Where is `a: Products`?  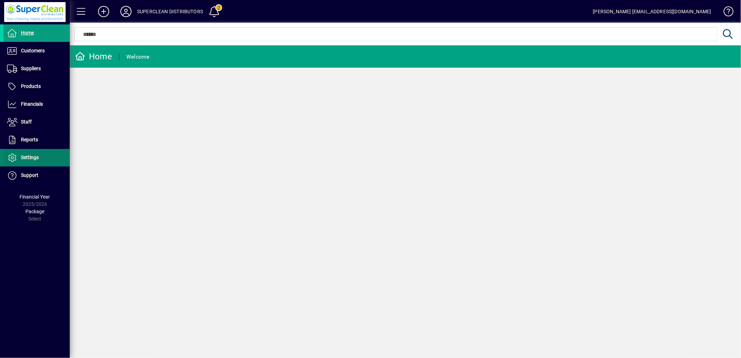
a: Products is located at coordinates (37, 87).